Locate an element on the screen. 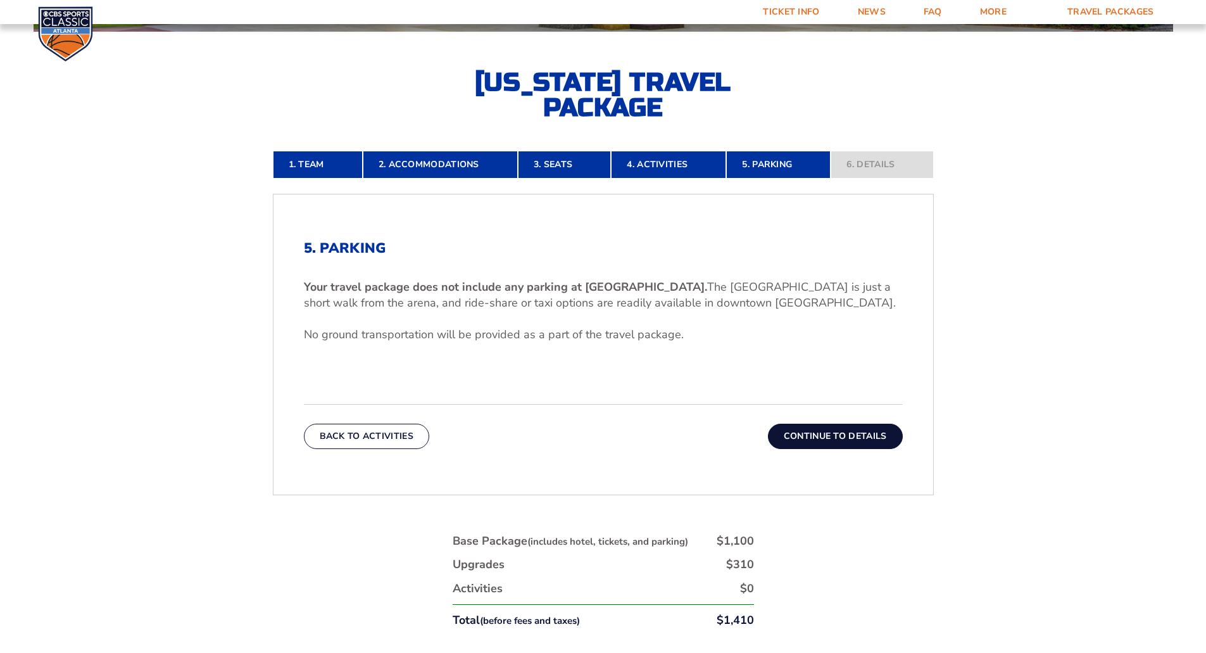 This screenshot has height=653, width=1206. div: Total is located at coordinates (516, 620).